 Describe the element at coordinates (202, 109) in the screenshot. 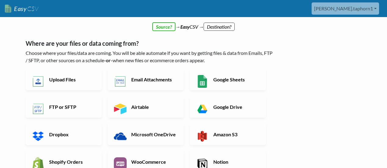

I see `img: Google Drive App & API` at that location.